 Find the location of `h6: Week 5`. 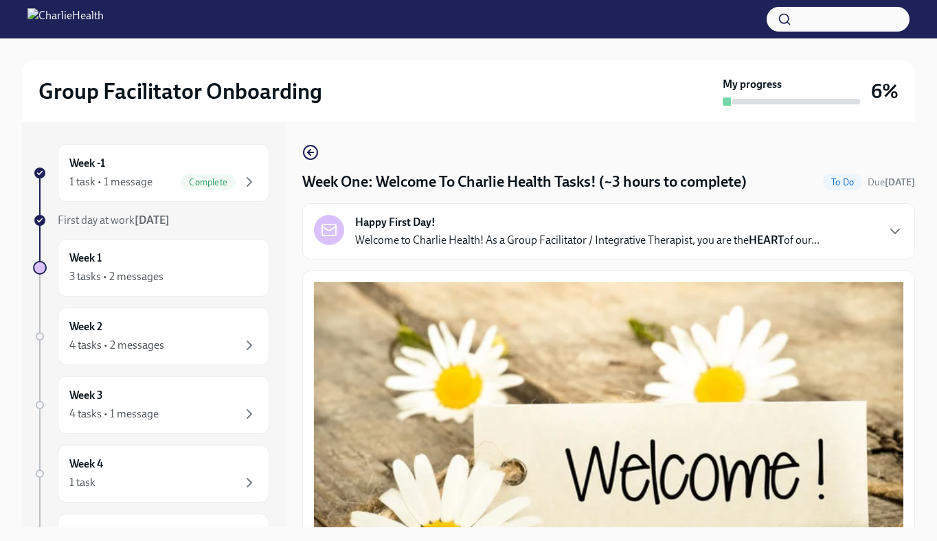

h6: Week 5 is located at coordinates (86, 533).